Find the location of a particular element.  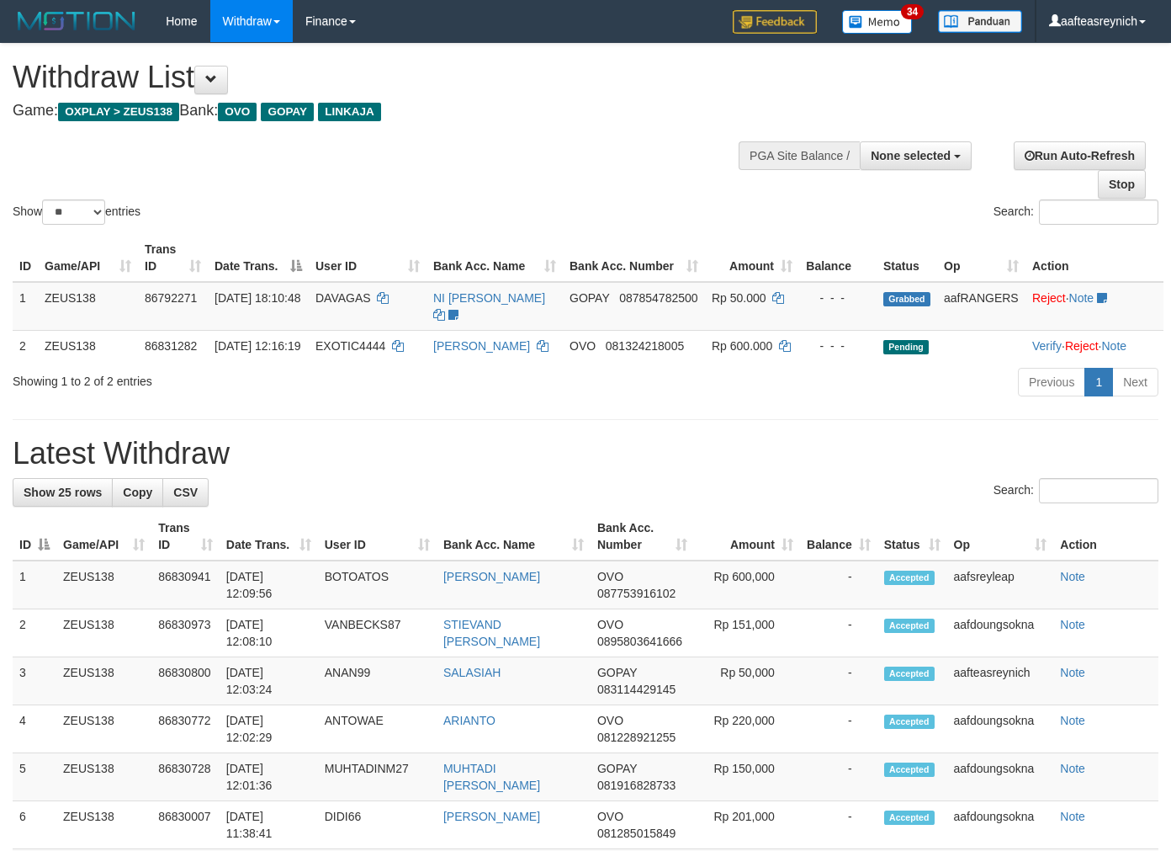

td: 1 is located at coordinates (35, 585).